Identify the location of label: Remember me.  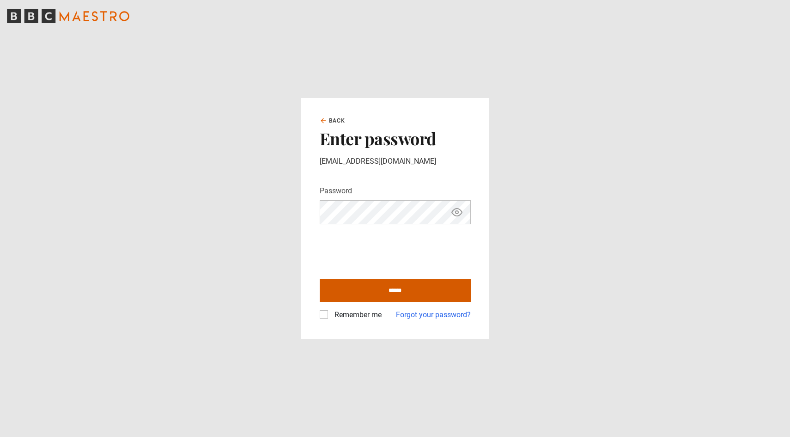
(356, 315).